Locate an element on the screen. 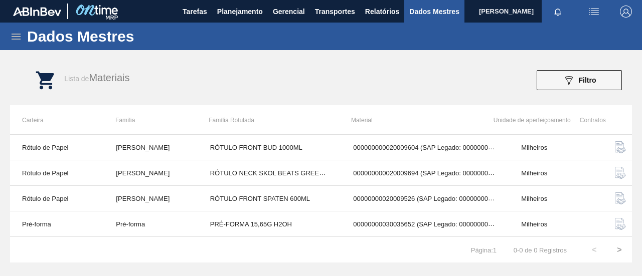  font: Registros is located at coordinates (553, 250).